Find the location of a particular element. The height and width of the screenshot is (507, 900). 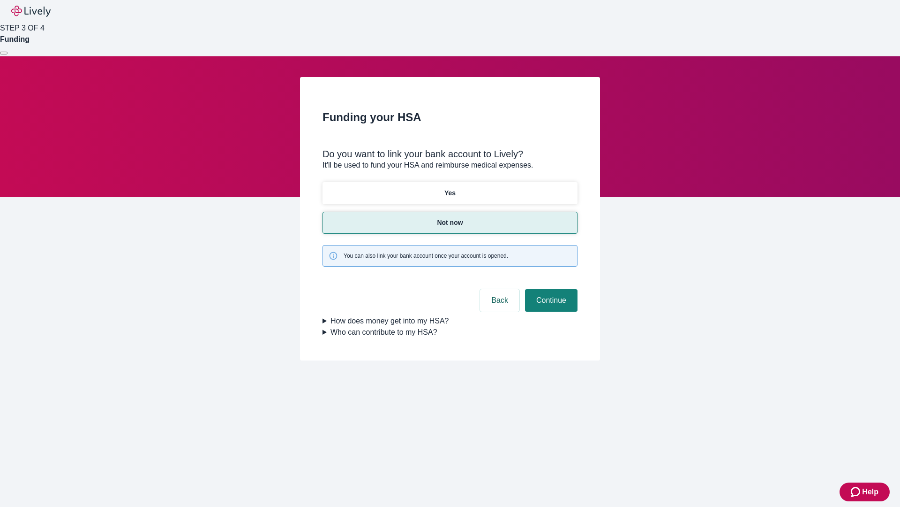

div: Do you want to link your bank account to Lively? is located at coordinates (450, 154).